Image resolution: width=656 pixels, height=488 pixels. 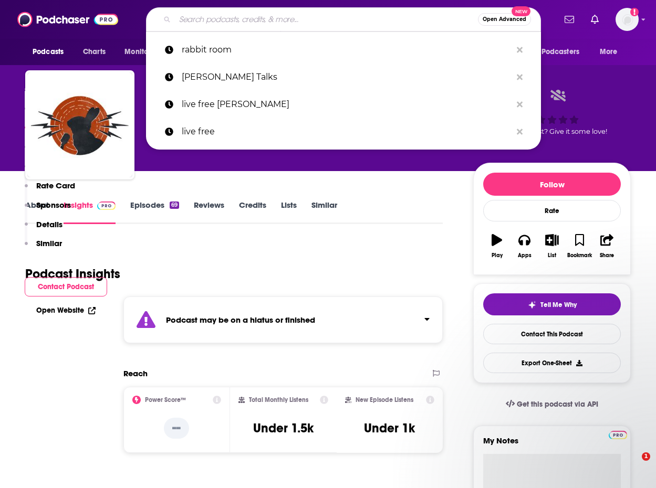 I want to click on span: Monitoring, so click(x=143, y=52).